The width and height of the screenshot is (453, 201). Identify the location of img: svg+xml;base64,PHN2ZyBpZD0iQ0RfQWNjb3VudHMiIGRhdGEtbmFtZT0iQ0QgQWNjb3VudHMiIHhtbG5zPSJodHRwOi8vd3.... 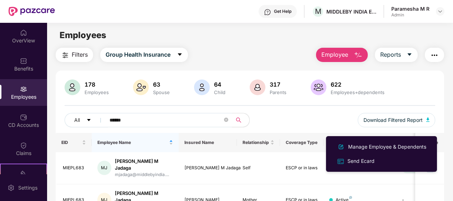
(24, 117).